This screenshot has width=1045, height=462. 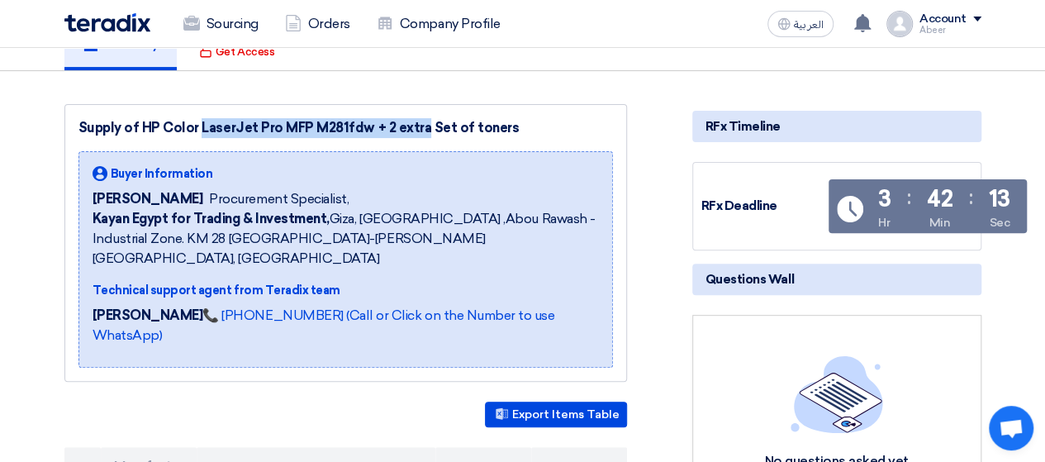 I want to click on a: Orders, so click(x=317, y=24).